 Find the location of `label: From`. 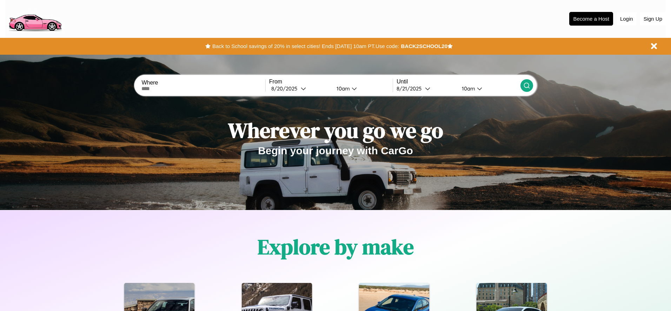

label: From is located at coordinates (331, 82).